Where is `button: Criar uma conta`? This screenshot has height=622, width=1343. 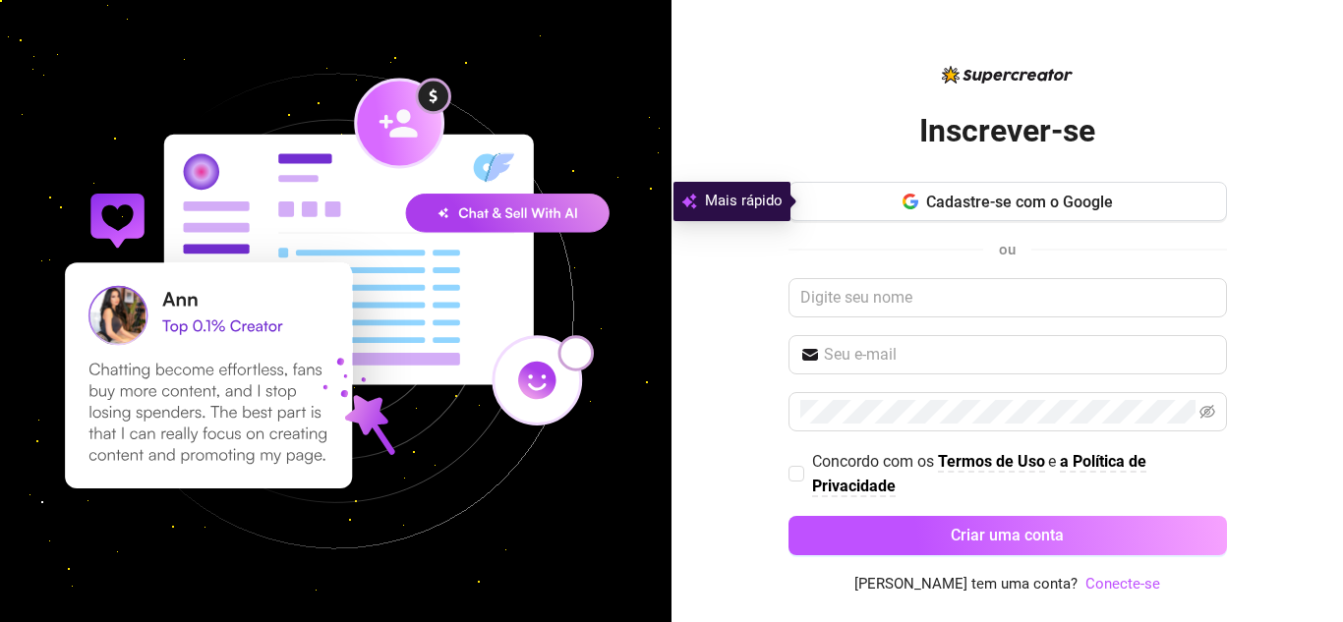
button: Criar uma conta is located at coordinates (1008, 536).